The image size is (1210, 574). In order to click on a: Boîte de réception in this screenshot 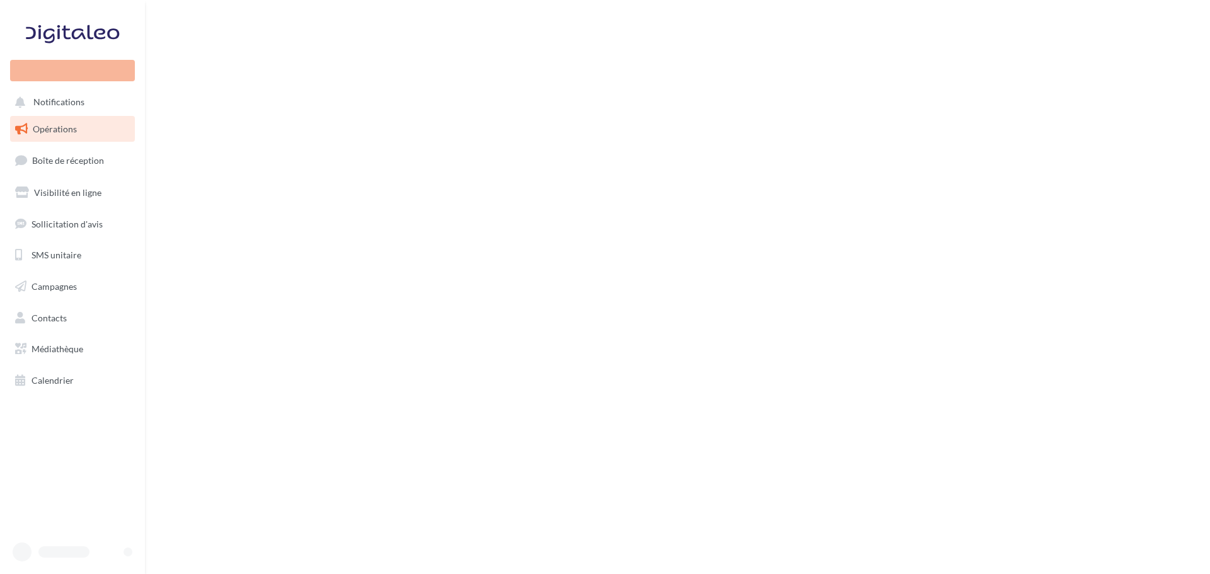, I will do `click(72, 160)`.